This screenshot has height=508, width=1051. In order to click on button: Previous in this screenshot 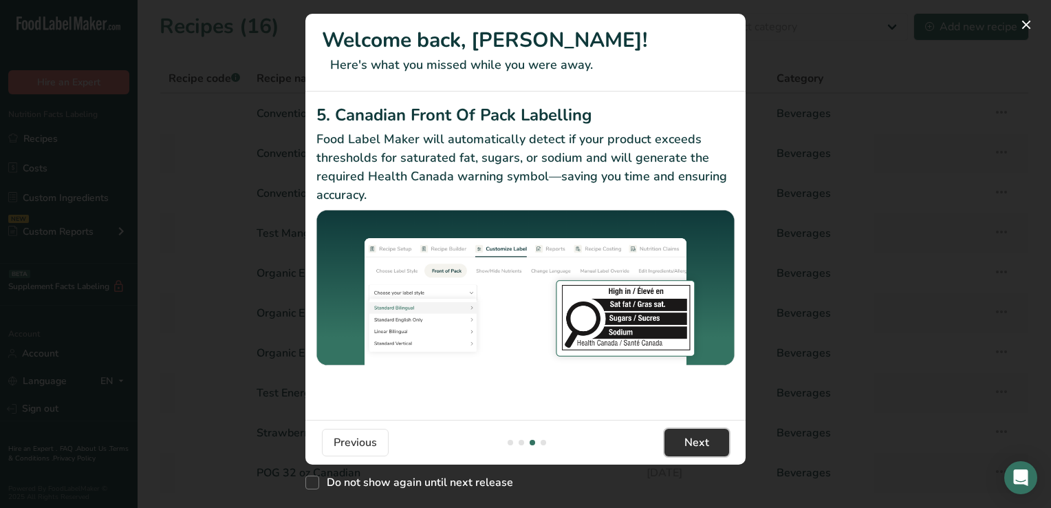, I will do `click(355, 442)`.